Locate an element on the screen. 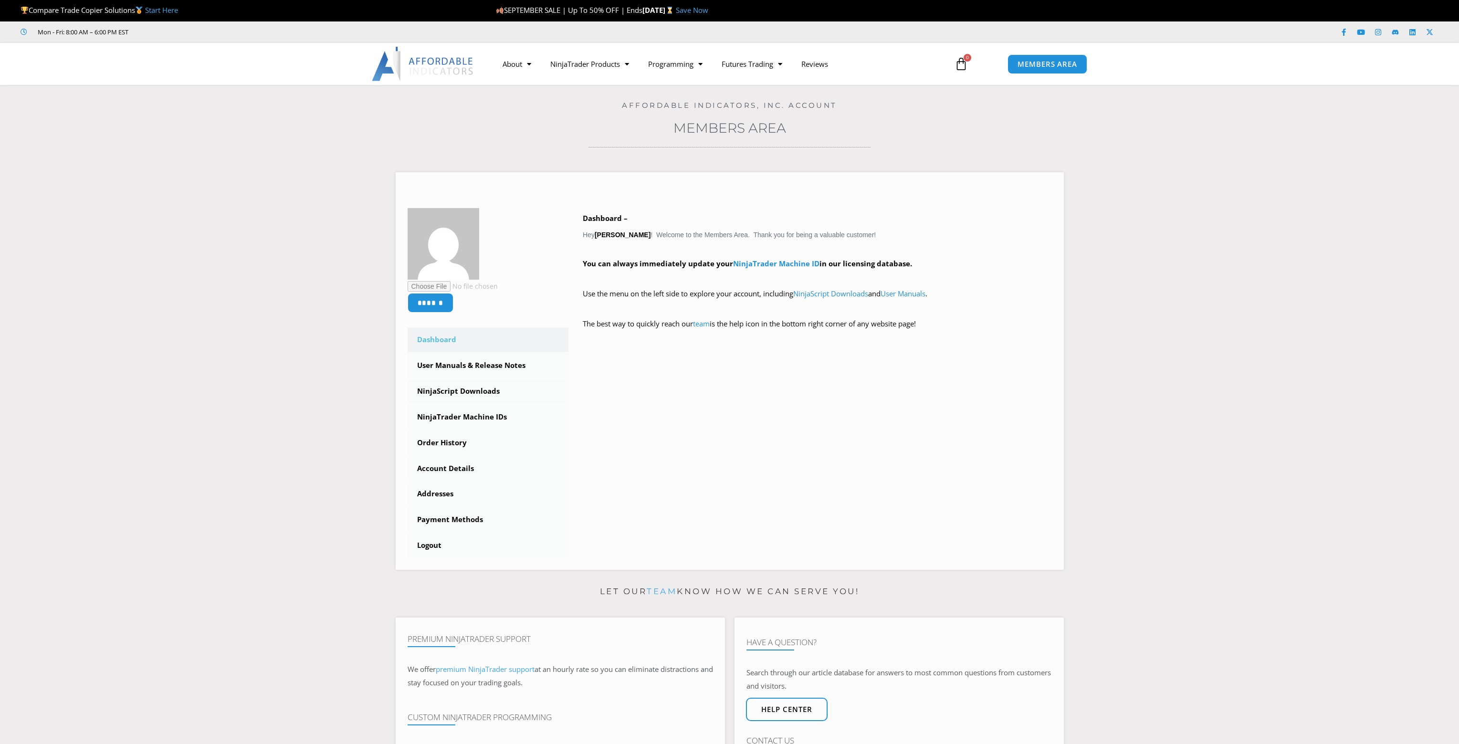 This screenshot has width=1459, height=744. a: Start Here is located at coordinates (161, 10).